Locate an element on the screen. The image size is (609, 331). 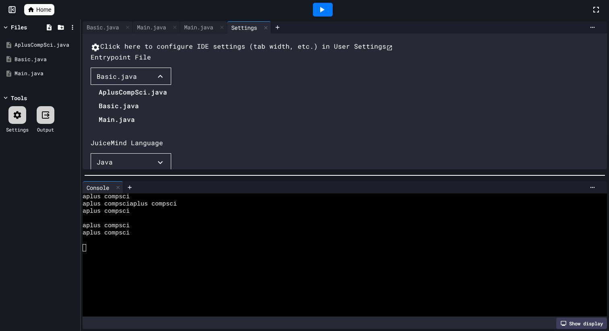
li: Basic.java is located at coordinates (133, 106).